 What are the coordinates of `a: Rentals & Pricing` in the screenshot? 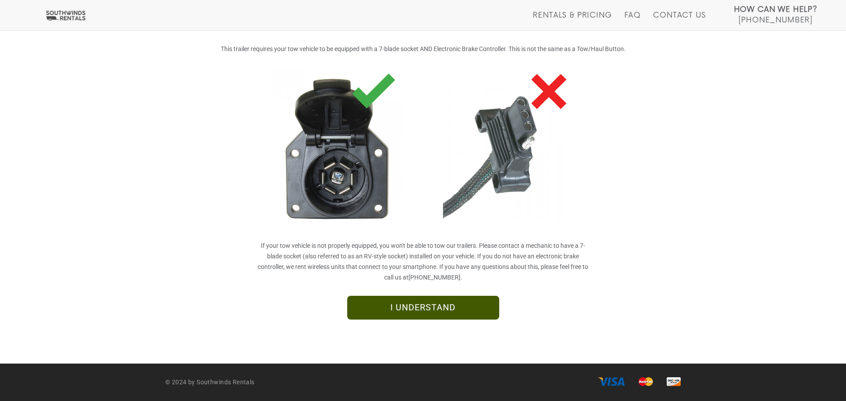 It's located at (572, 21).